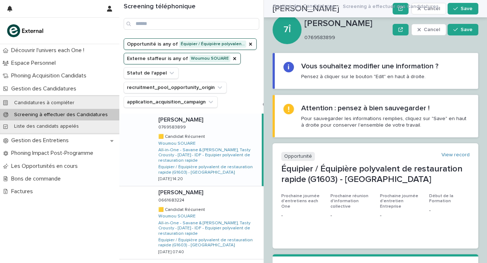 The width and height of the screenshot is (487, 263). I want to click on h2: Vous souhaitez modifier une information ?, so click(370, 66).